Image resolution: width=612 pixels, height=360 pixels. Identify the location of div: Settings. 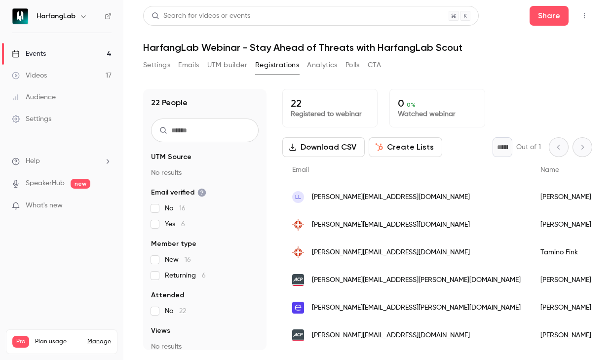
(32, 119).